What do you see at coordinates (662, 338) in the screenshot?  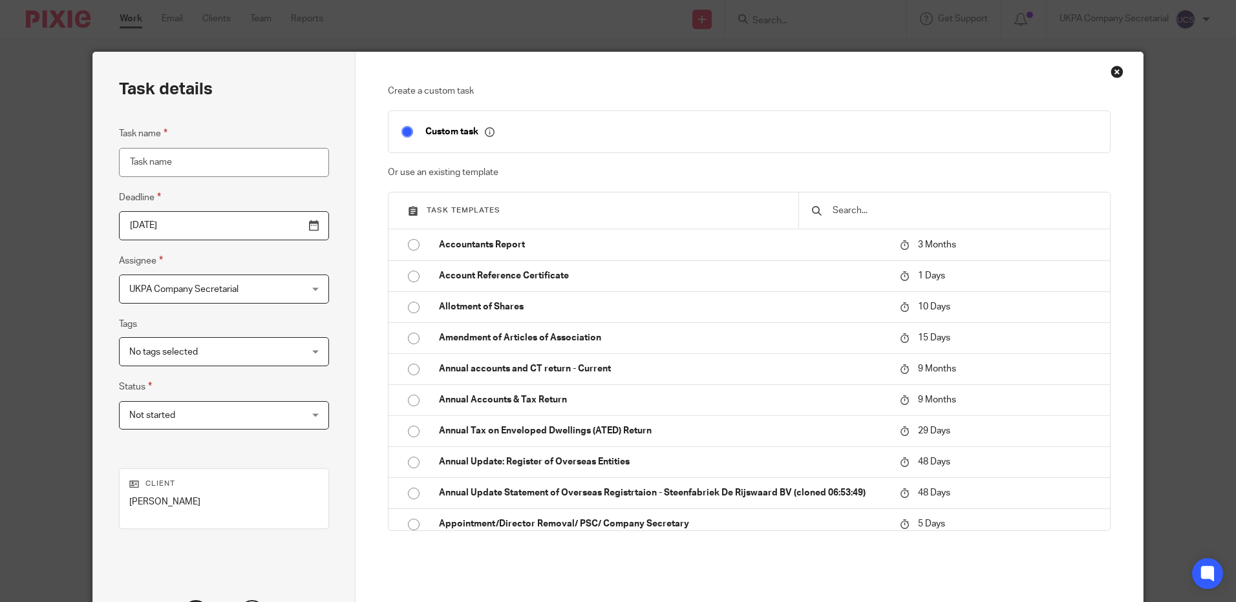 I see `p: Amendment of Articles of Association` at bounding box center [662, 338].